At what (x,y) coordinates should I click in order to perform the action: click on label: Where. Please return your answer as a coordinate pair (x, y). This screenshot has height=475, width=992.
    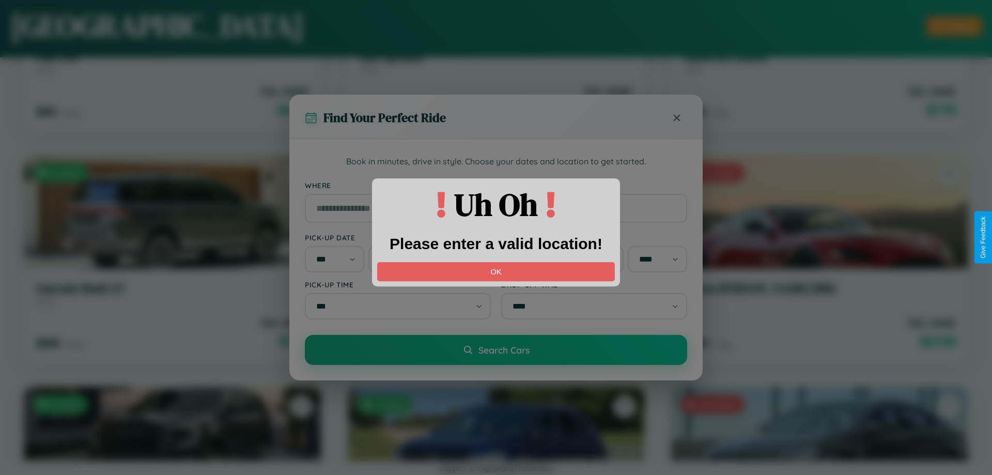
    Looking at the image, I should click on (496, 185).